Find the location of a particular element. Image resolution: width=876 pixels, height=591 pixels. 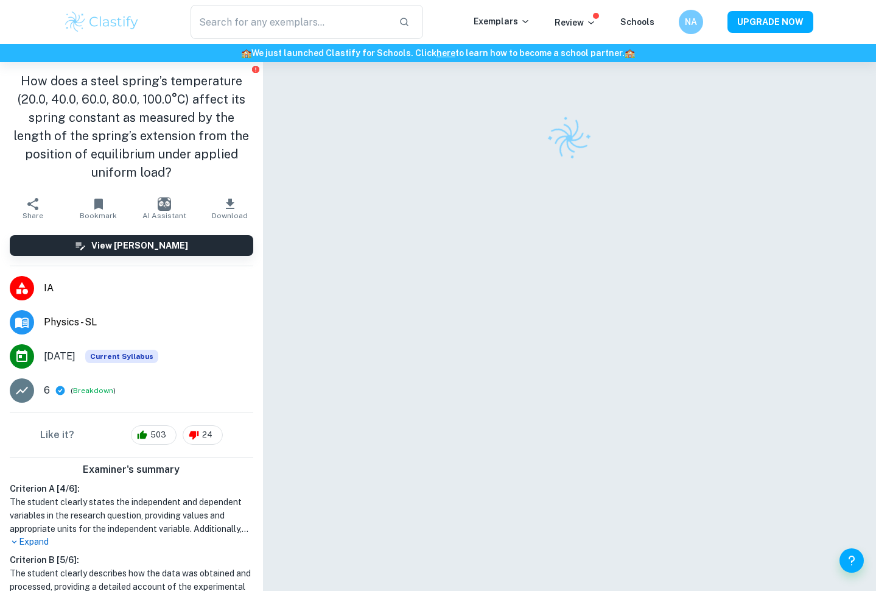

h6: Criterion A [ 4 / 6 ]: is located at coordinates (132, 488).